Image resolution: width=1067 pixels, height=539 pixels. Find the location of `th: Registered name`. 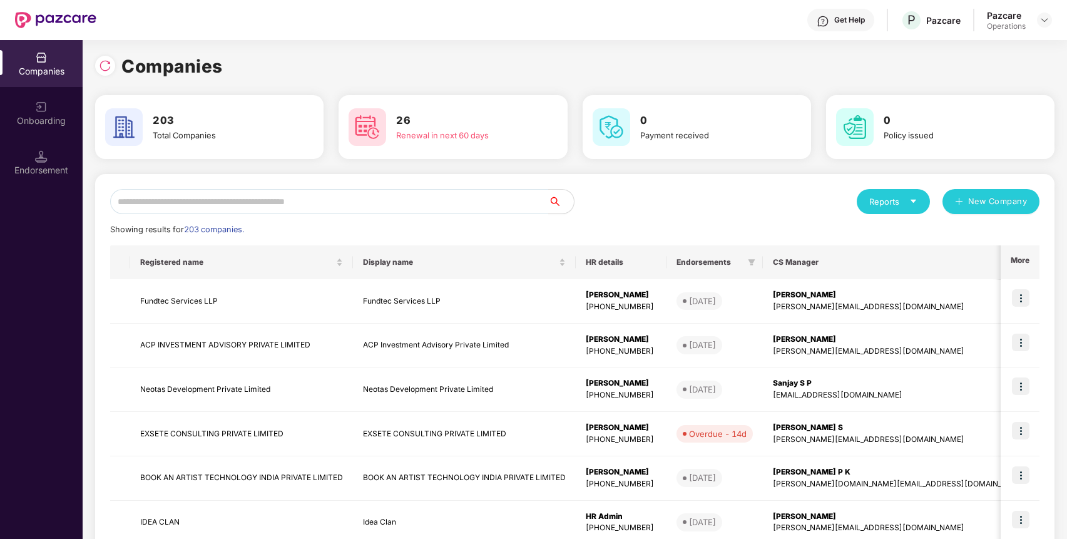

th: Registered name is located at coordinates (241, 262).